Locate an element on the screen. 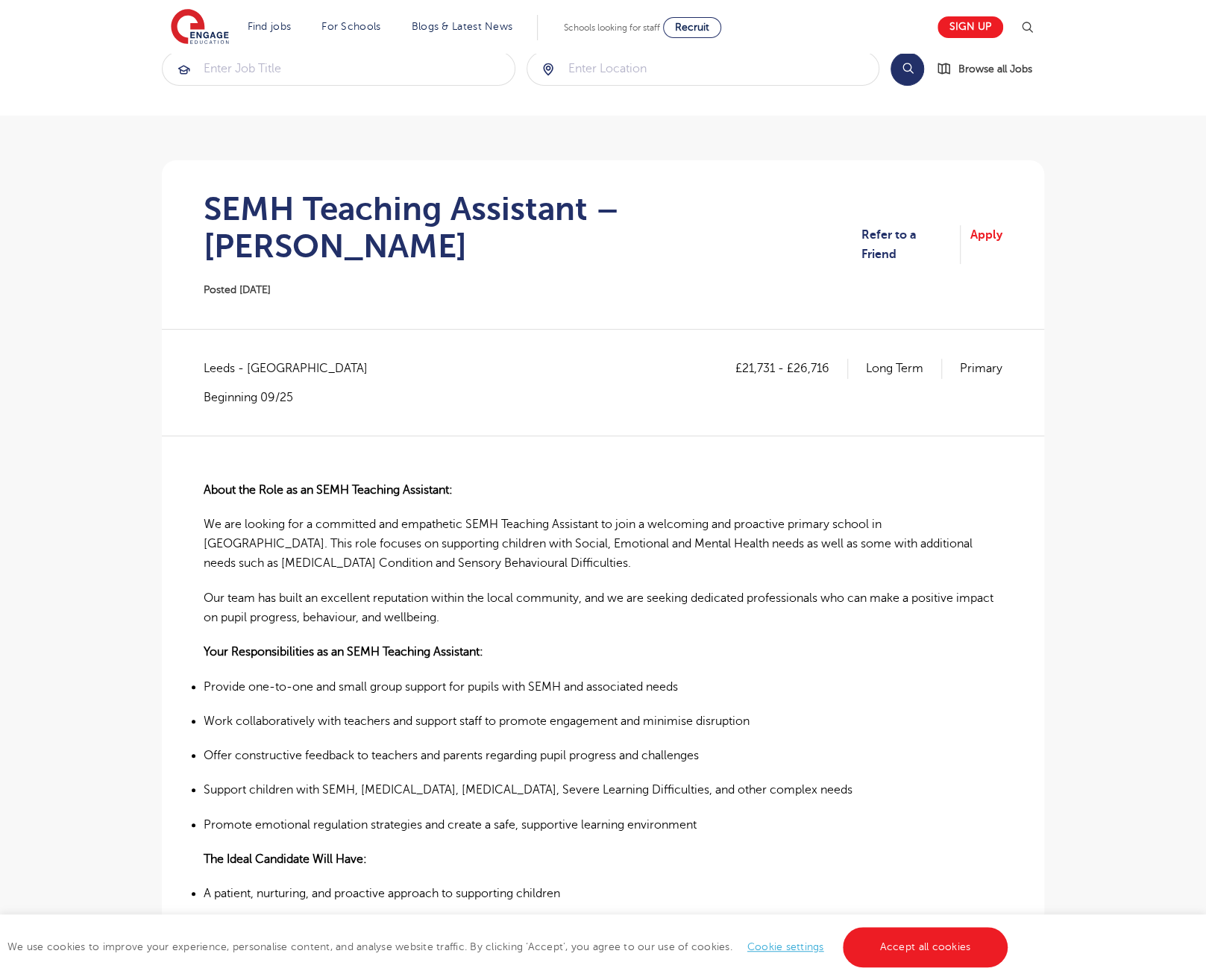 The width and height of the screenshot is (1206, 980). button: Search is located at coordinates (907, 69).